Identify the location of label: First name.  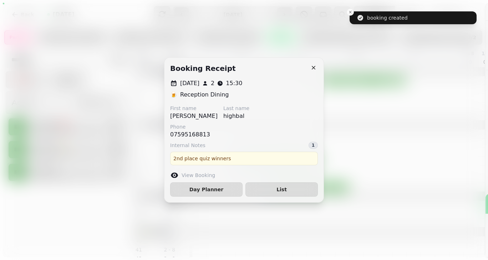
(194, 108).